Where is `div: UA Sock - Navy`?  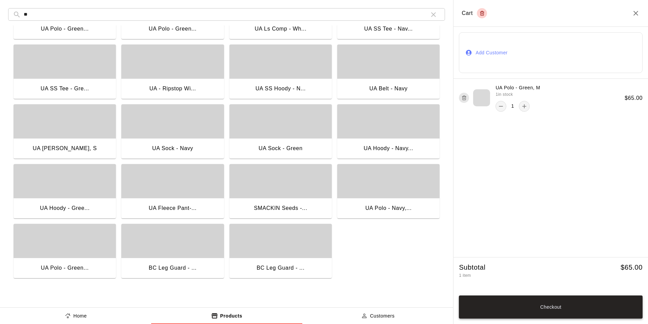 div: UA Sock - Navy is located at coordinates (173, 148).